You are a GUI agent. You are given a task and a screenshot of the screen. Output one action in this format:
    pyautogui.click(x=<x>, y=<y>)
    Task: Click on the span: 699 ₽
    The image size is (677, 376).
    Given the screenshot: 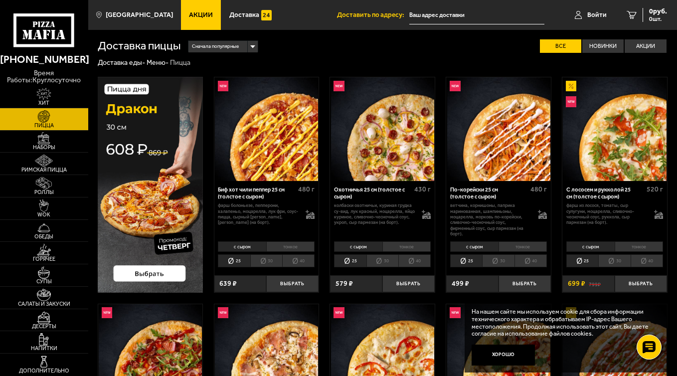 What is the action you would take?
    pyautogui.click(x=577, y=284)
    